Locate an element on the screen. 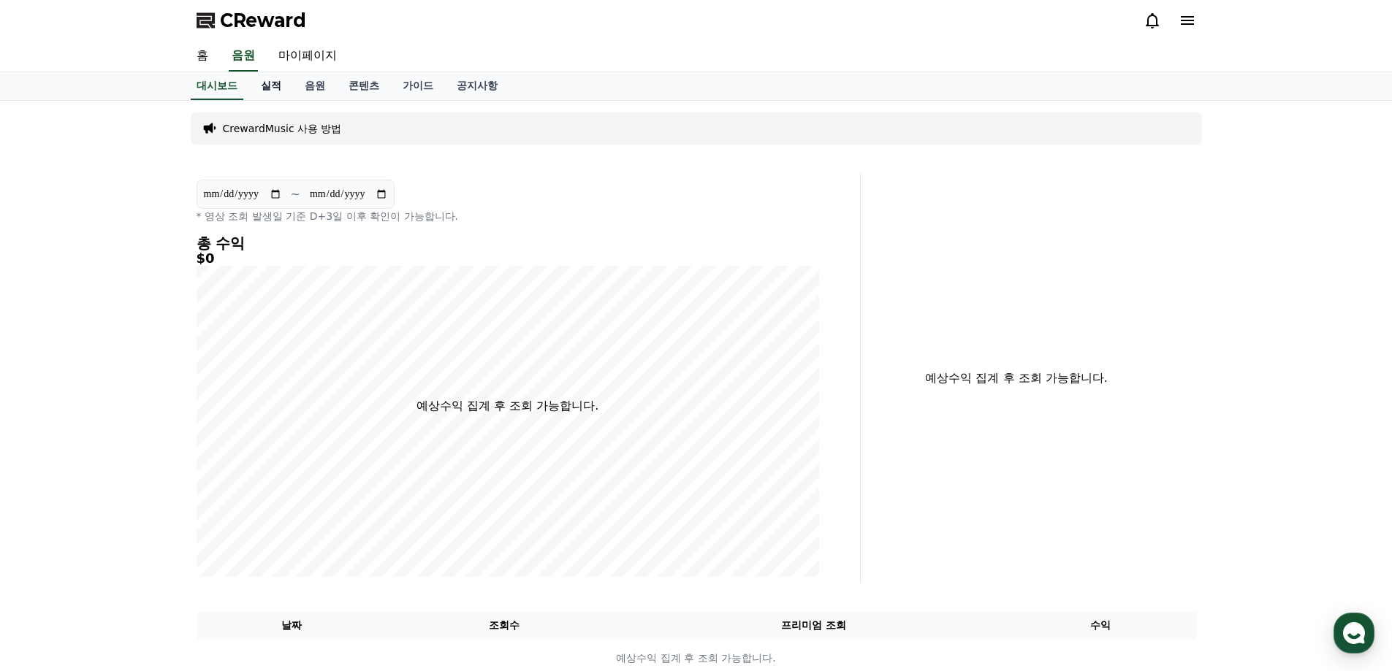  a: 콘텐츠 is located at coordinates (364, 86).